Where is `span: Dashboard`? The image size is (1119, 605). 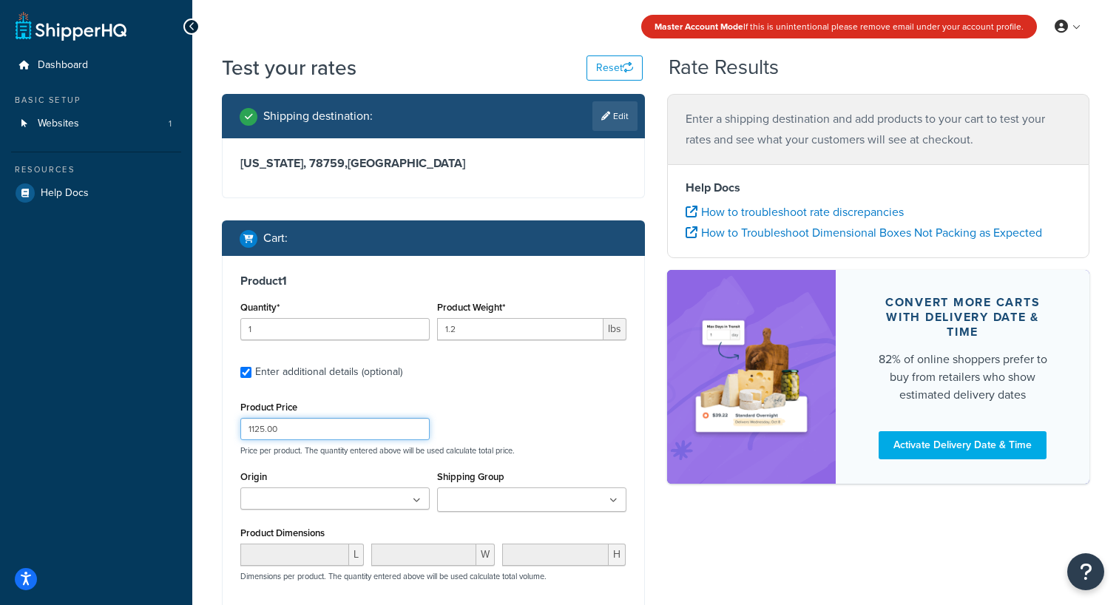
span: Dashboard is located at coordinates (63, 65).